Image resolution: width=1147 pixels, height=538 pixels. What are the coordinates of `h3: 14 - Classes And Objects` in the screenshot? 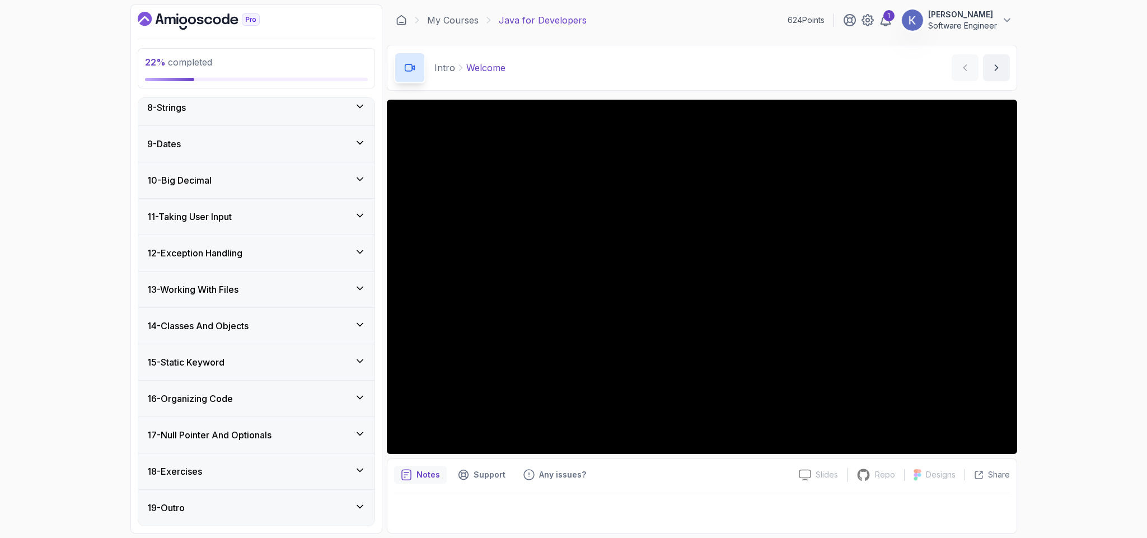 It's located at (198, 326).